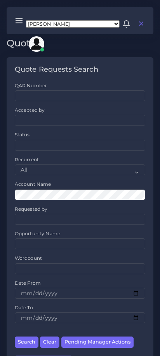  Describe the element at coordinates (28, 258) in the screenshot. I see `label: Wordcount` at that location.